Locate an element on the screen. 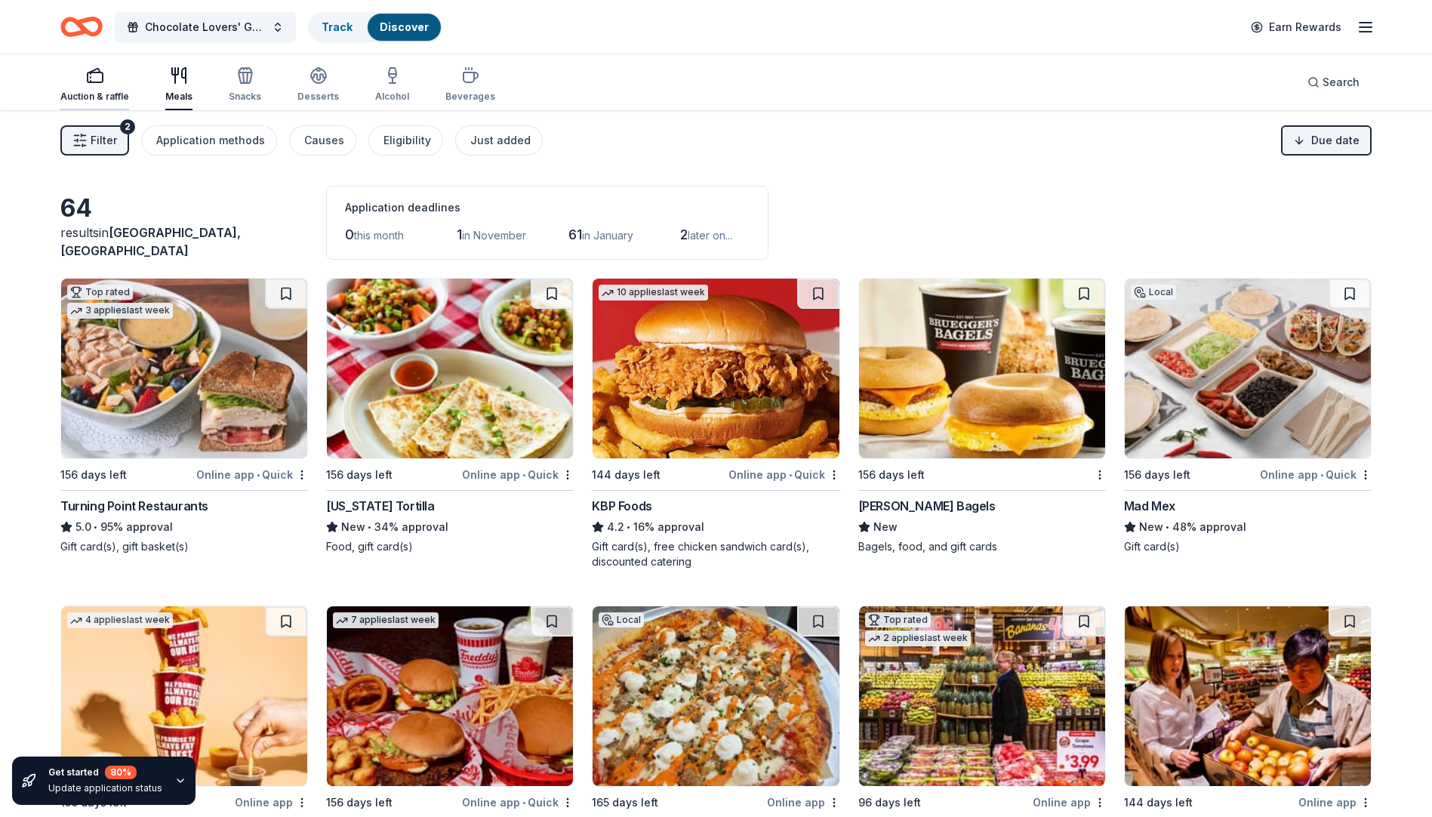 The width and height of the screenshot is (1432, 817). div: Meals is located at coordinates (179, 97).